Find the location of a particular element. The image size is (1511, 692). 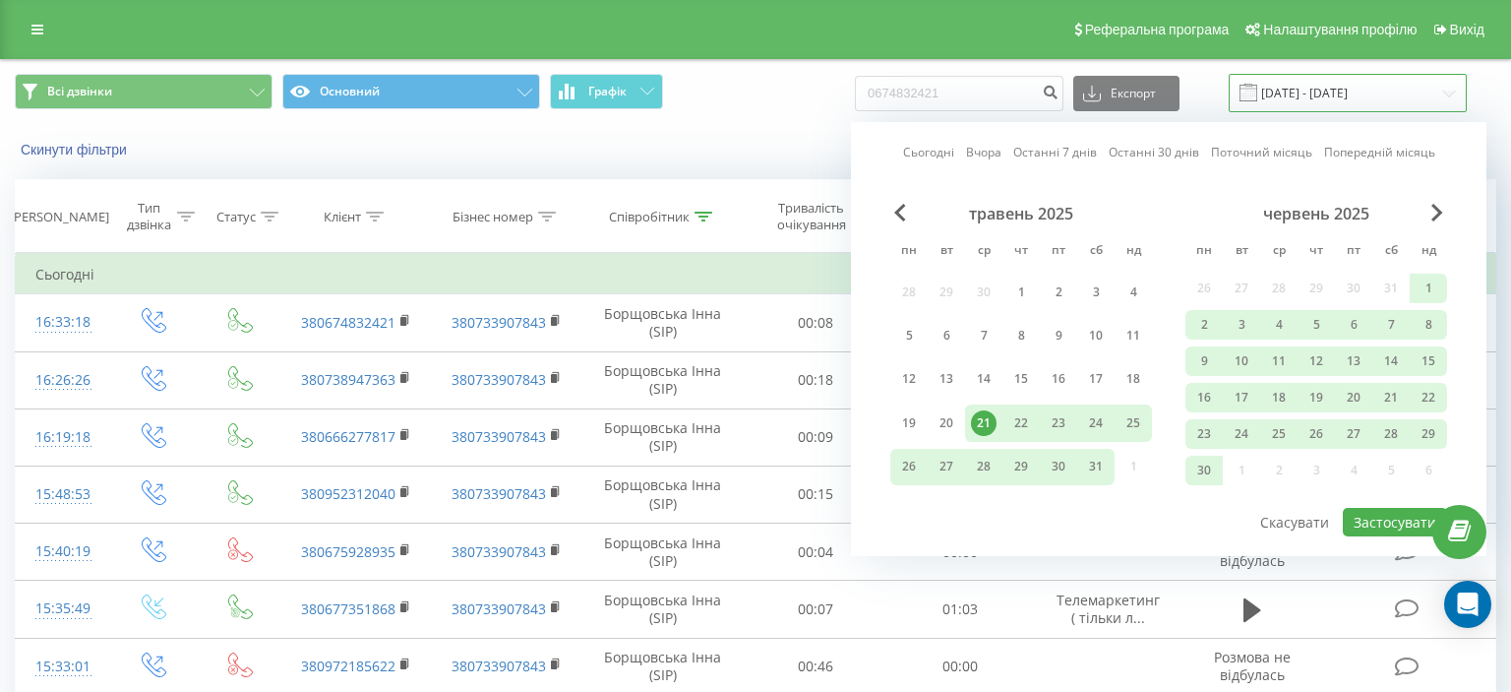

button: Графік is located at coordinates (606, 92).